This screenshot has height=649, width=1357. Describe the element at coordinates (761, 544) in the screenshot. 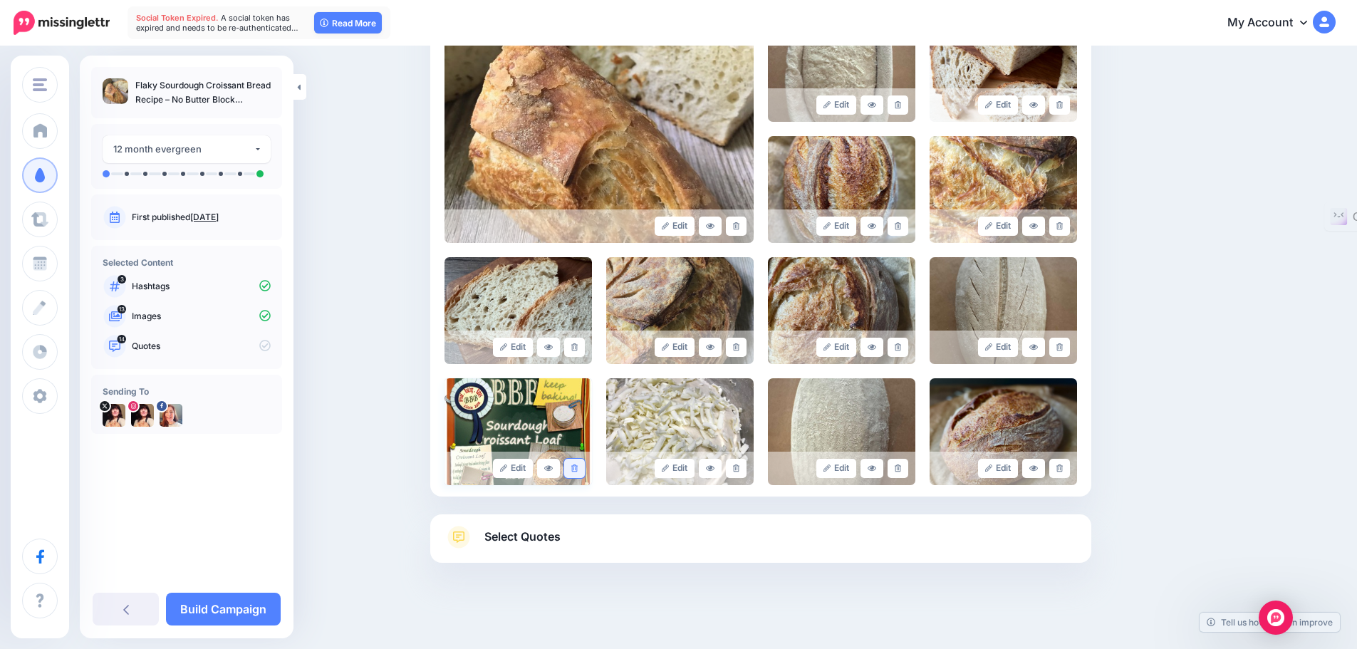

I see `a: Select Quotes` at that location.